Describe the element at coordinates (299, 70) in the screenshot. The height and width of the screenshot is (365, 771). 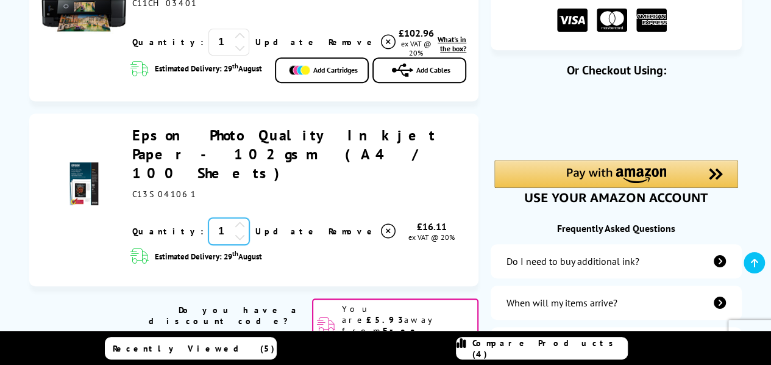
I see `img: Add Cartridges` at that location.